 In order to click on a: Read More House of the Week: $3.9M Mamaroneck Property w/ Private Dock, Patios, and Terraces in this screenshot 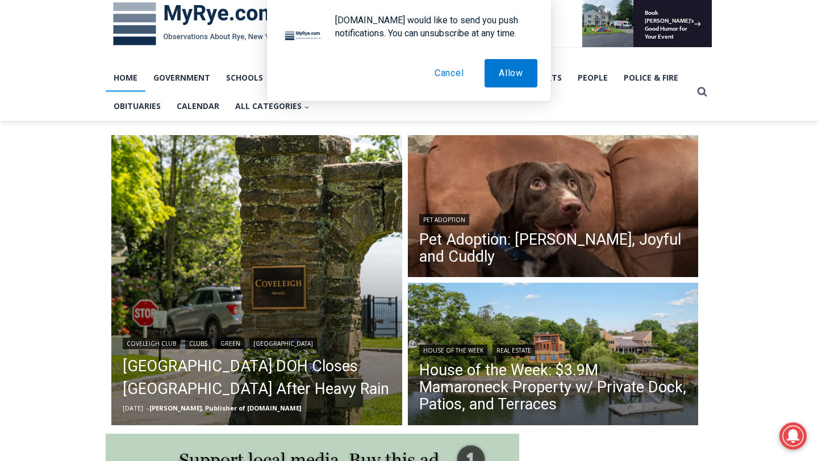, I will do `click(554, 356)`.